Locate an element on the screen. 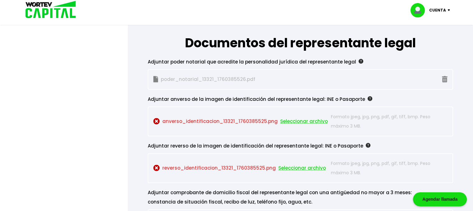 This screenshot has width=473, height=211. div: Adjuntar comprobante de domicilio fiscal del representante legal con una antigüedad no mayor a 3 ... is located at coordinates (285, 197).